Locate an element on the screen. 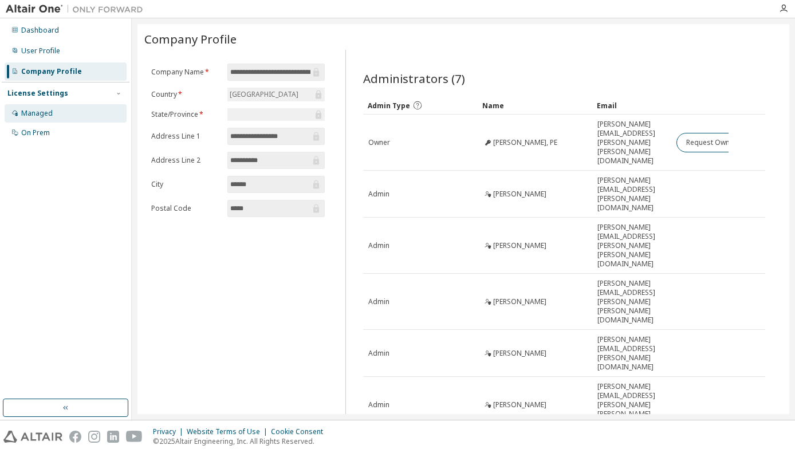 This screenshot has width=795, height=453. label: Address Line 2 is located at coordinates (186, 160).